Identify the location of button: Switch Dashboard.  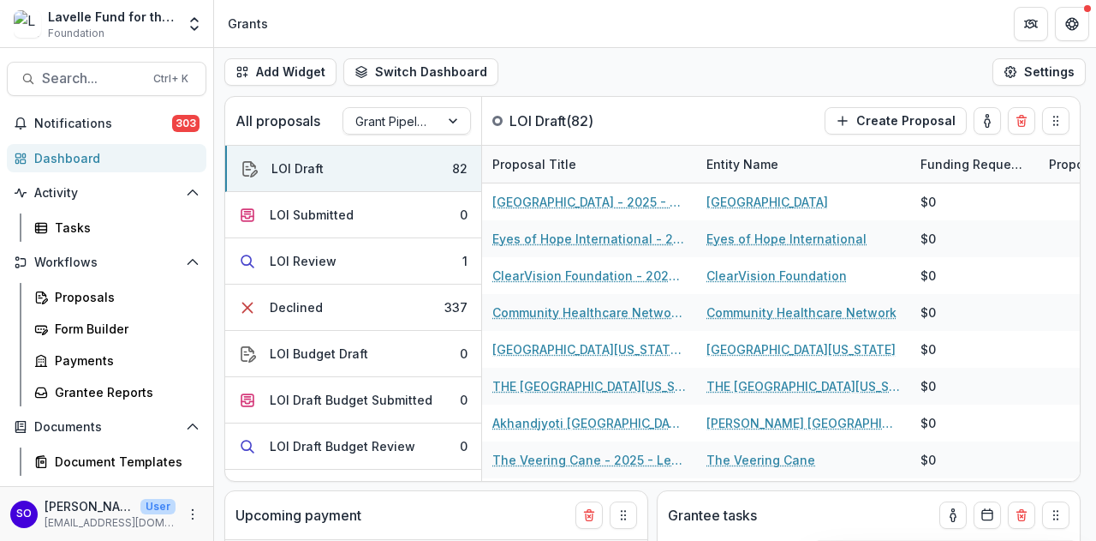
(421, 72).